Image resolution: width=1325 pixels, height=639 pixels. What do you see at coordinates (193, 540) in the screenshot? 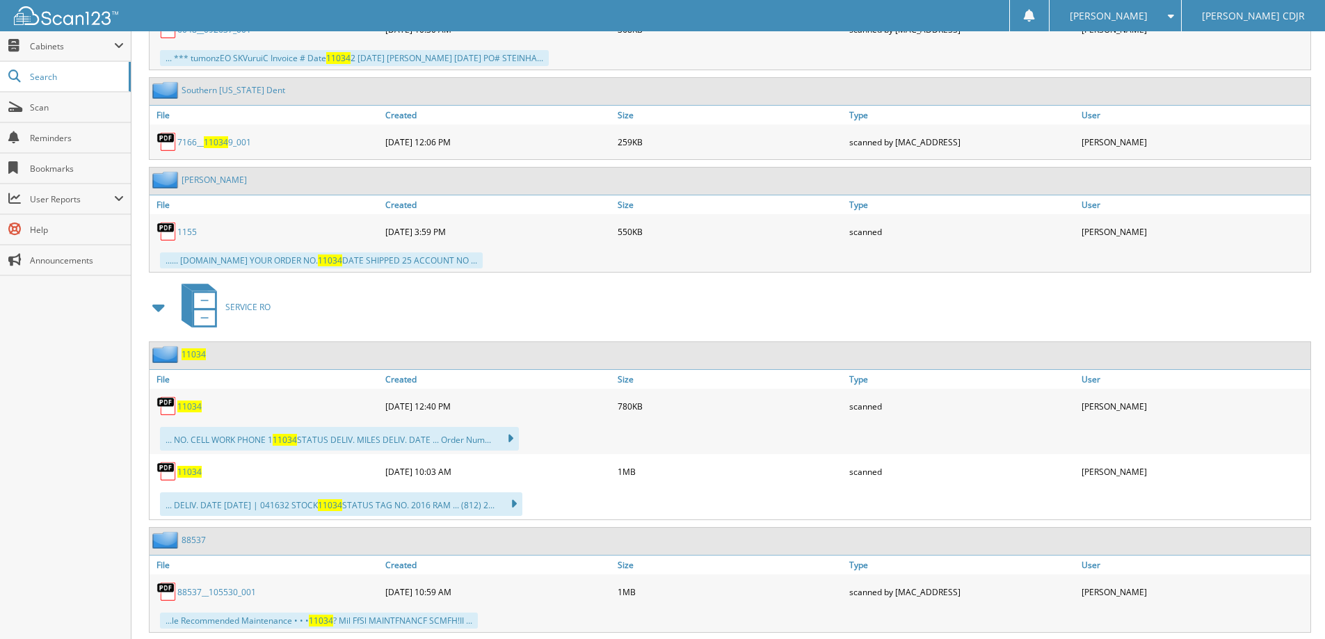
I see `a: 88537` at bounding box center [193, 540].